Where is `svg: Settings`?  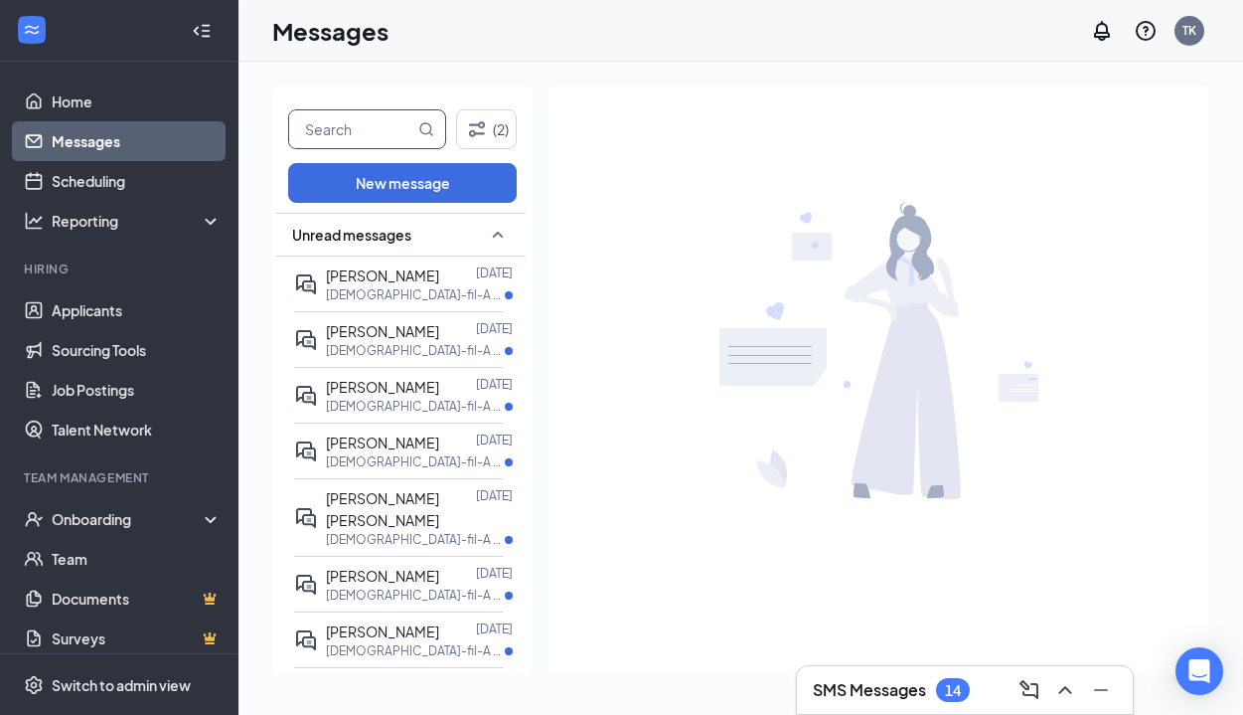
svg: Settings is located at coordinates (34, 685).